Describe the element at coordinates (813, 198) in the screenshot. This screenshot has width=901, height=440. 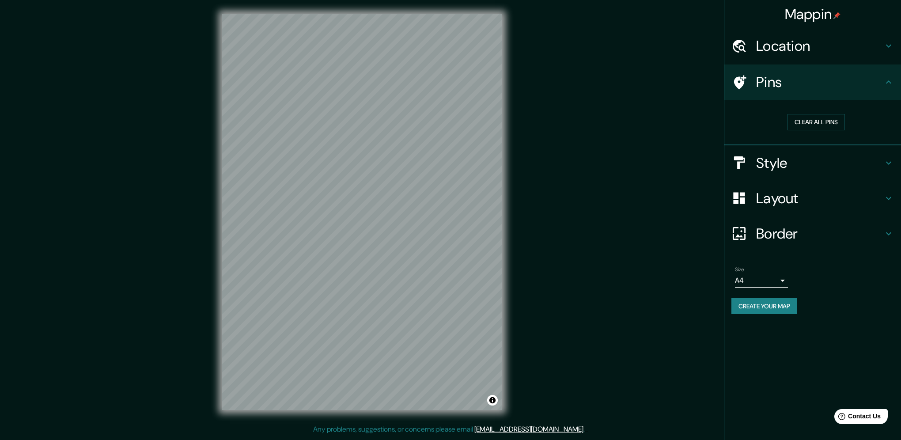
I see `div: Layout` at that location.